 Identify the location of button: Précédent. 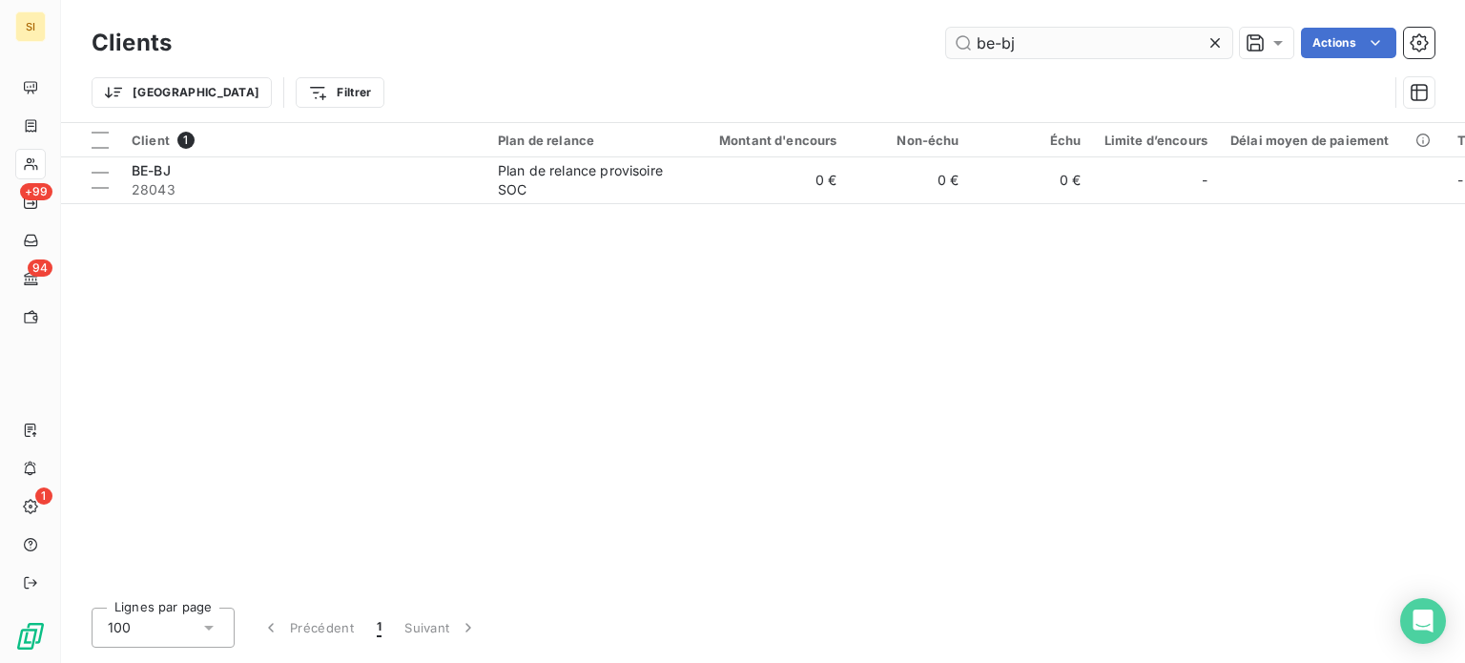
(307, 627).